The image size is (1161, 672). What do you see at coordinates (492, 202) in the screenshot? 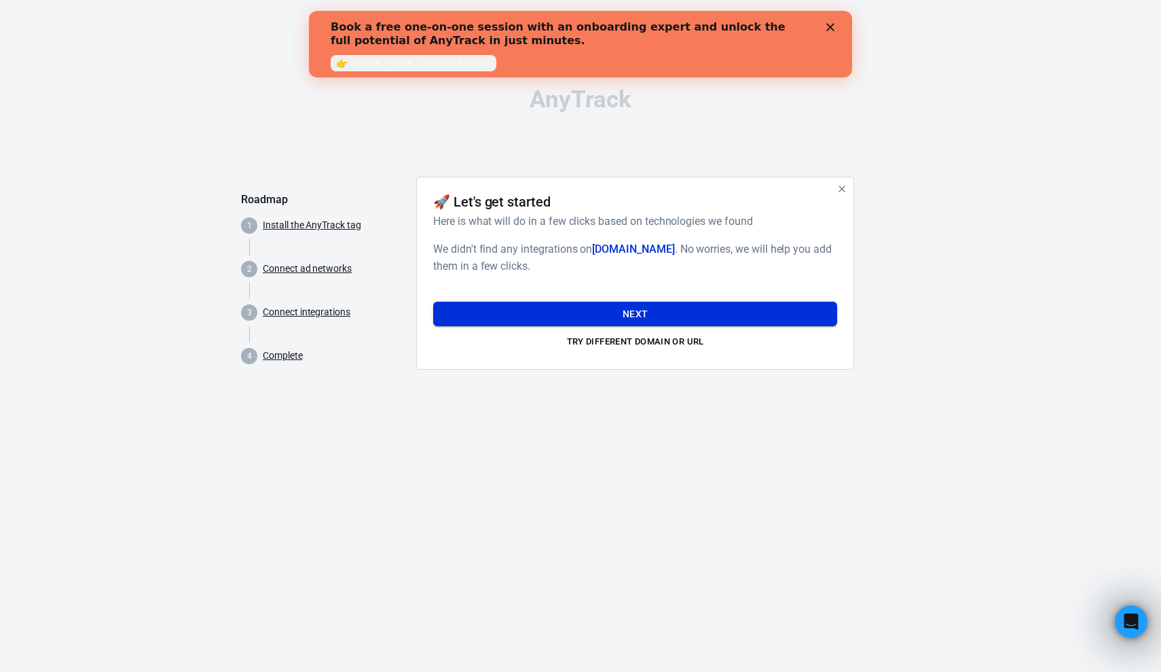
I see `h4: 🚀 Let's get started` at bounding box center [492, 202].